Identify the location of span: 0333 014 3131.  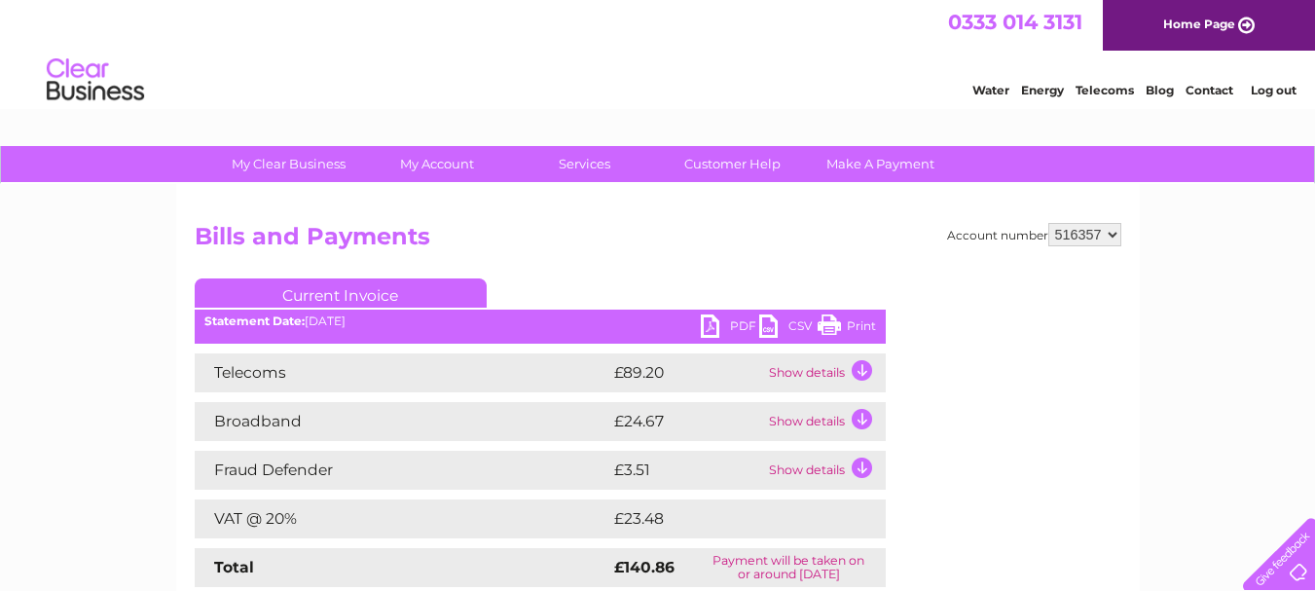
(1015, 21).